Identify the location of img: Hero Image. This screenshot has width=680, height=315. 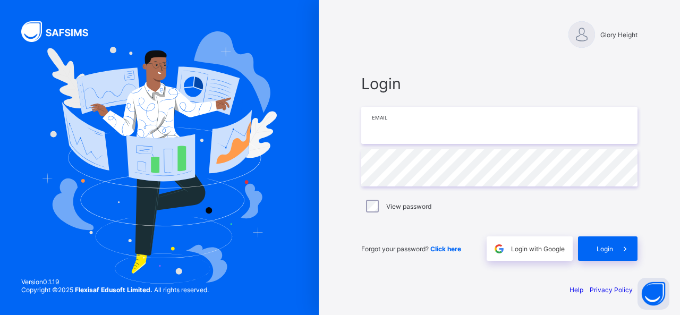
(159, 157).